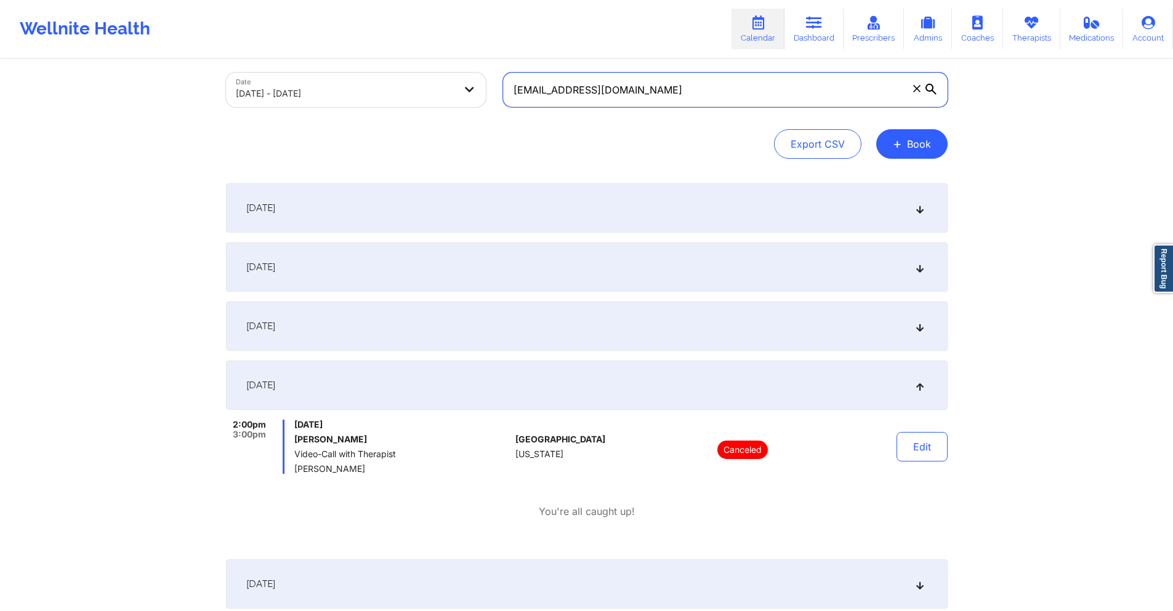  I want to click on button: +Book, so click(912, 144).